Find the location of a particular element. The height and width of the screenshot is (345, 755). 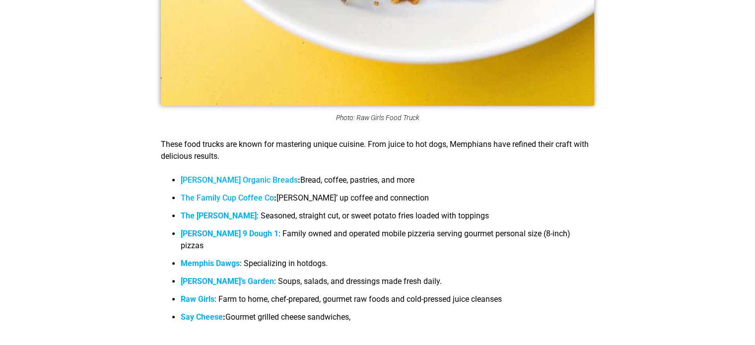

li: : Specializing in hotdogs. is located at coordinates (387, 267).